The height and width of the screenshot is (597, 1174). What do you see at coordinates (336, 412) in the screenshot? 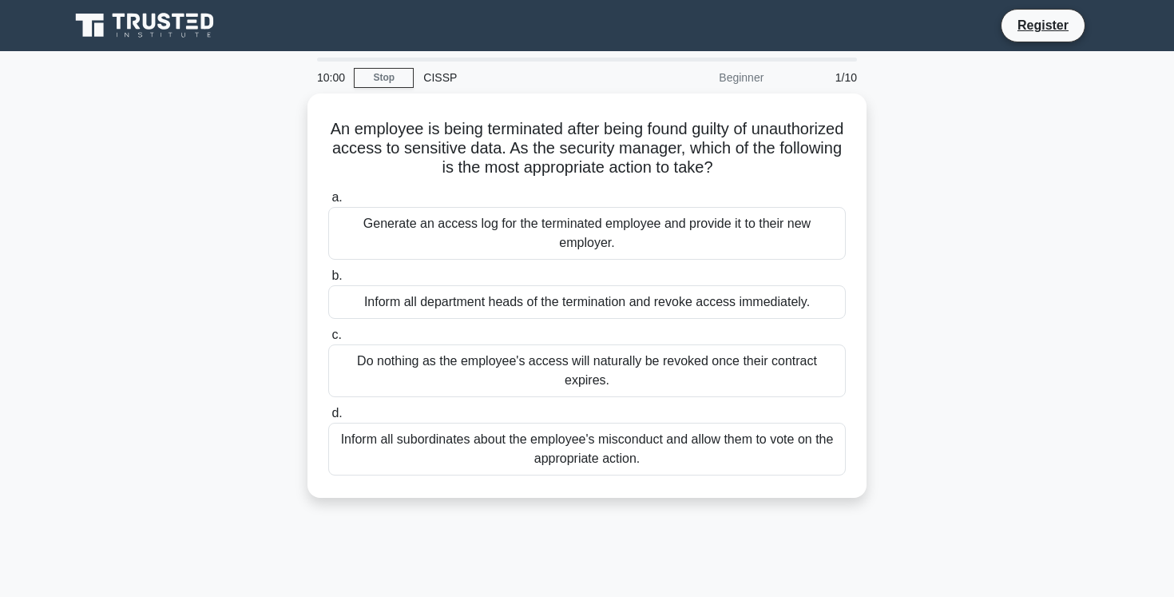
I see `span: d.` at bounding box center [336, 412].